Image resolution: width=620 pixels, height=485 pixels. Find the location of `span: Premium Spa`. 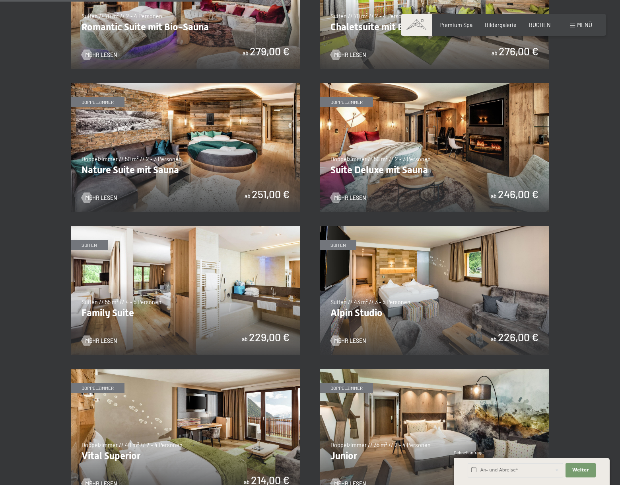

span: Premium Spa is located at coordinates (456, 25).